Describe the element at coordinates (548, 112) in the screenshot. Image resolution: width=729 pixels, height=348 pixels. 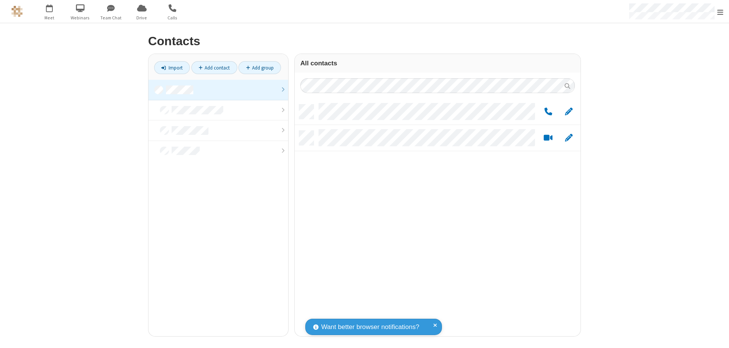
I see `button: Call by phone` at that location.